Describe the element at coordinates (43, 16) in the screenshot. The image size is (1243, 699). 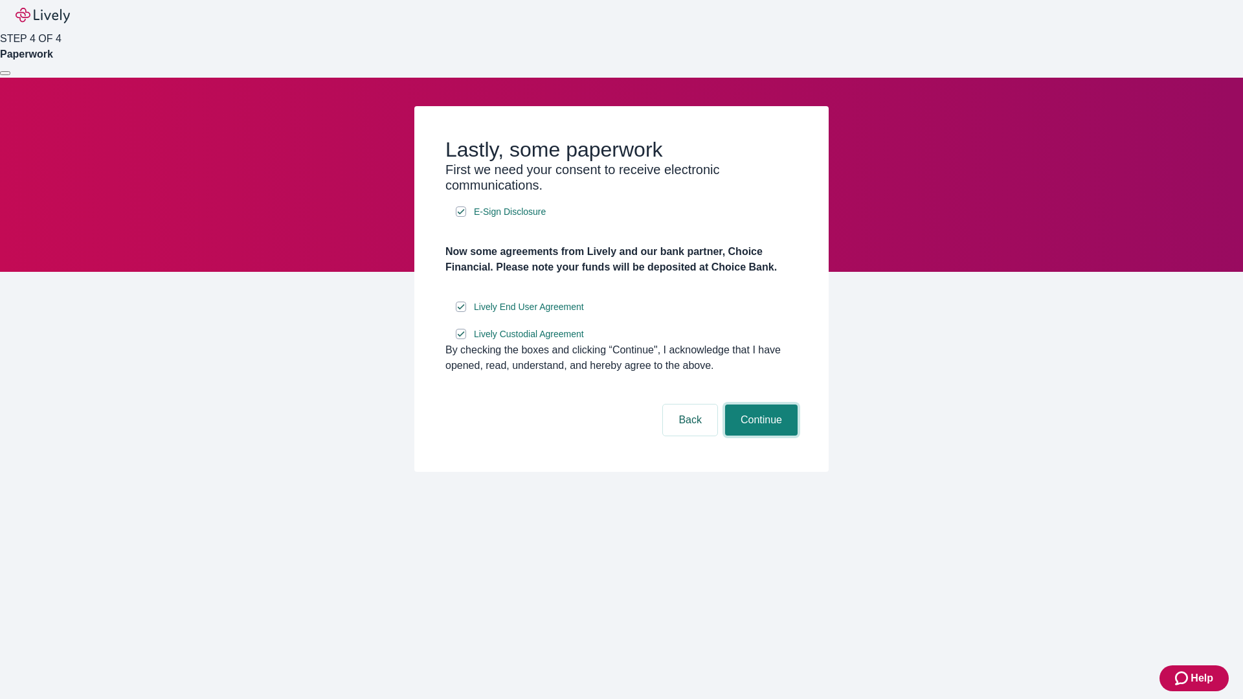
I see `img: Lively` at that location.